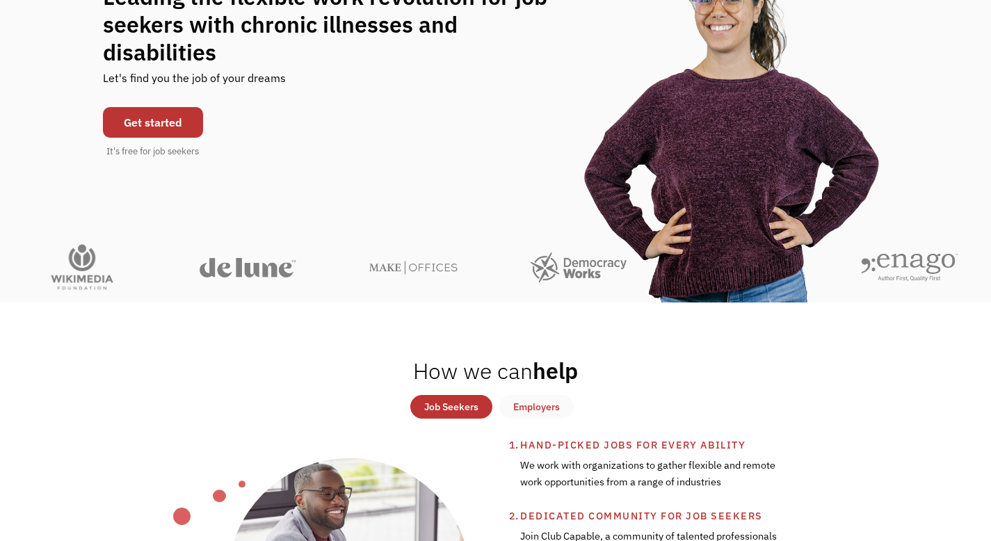 The width and height of the screenshot is (991, 541). I want to click on div: It's free for job seekers, so click(152, 152).